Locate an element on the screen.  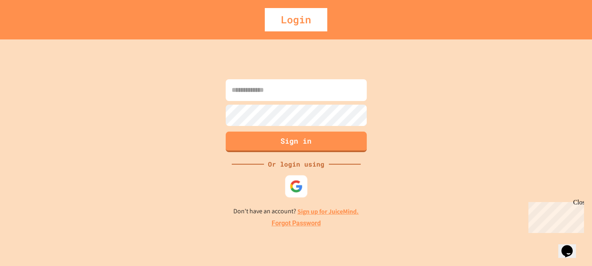
button: Sign in is located at coordinates (296, 142).